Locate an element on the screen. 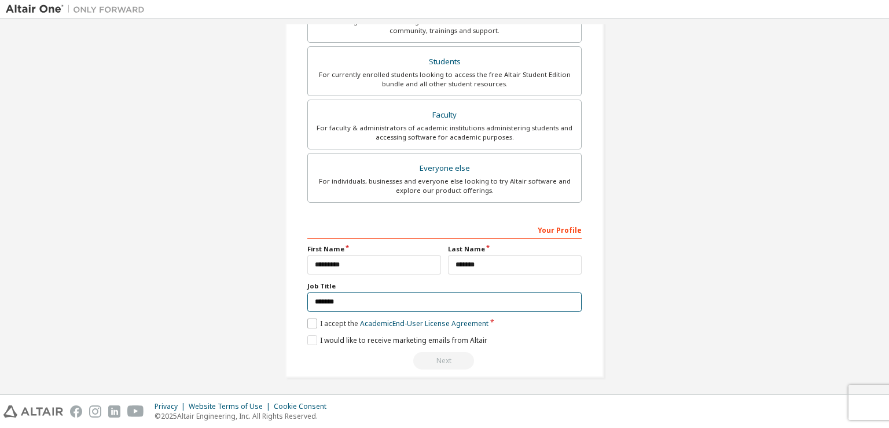 This screenshot has height=428, width=889. div: Your Profile is located at coordinates (445, 229).